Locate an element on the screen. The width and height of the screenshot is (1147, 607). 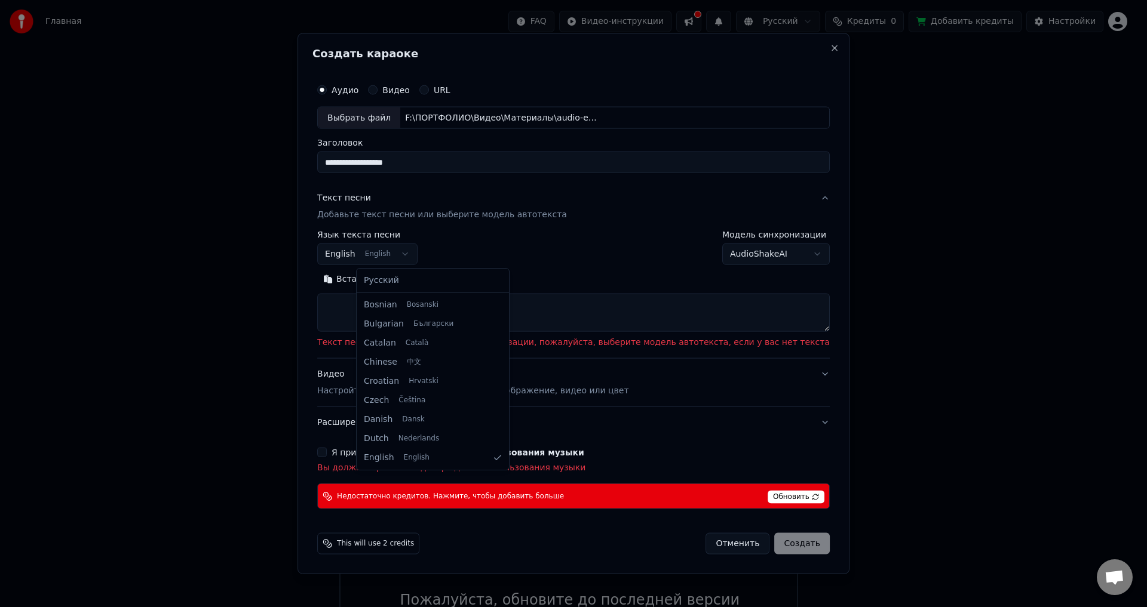
span: Dansk is located at coordinates (413, 420).